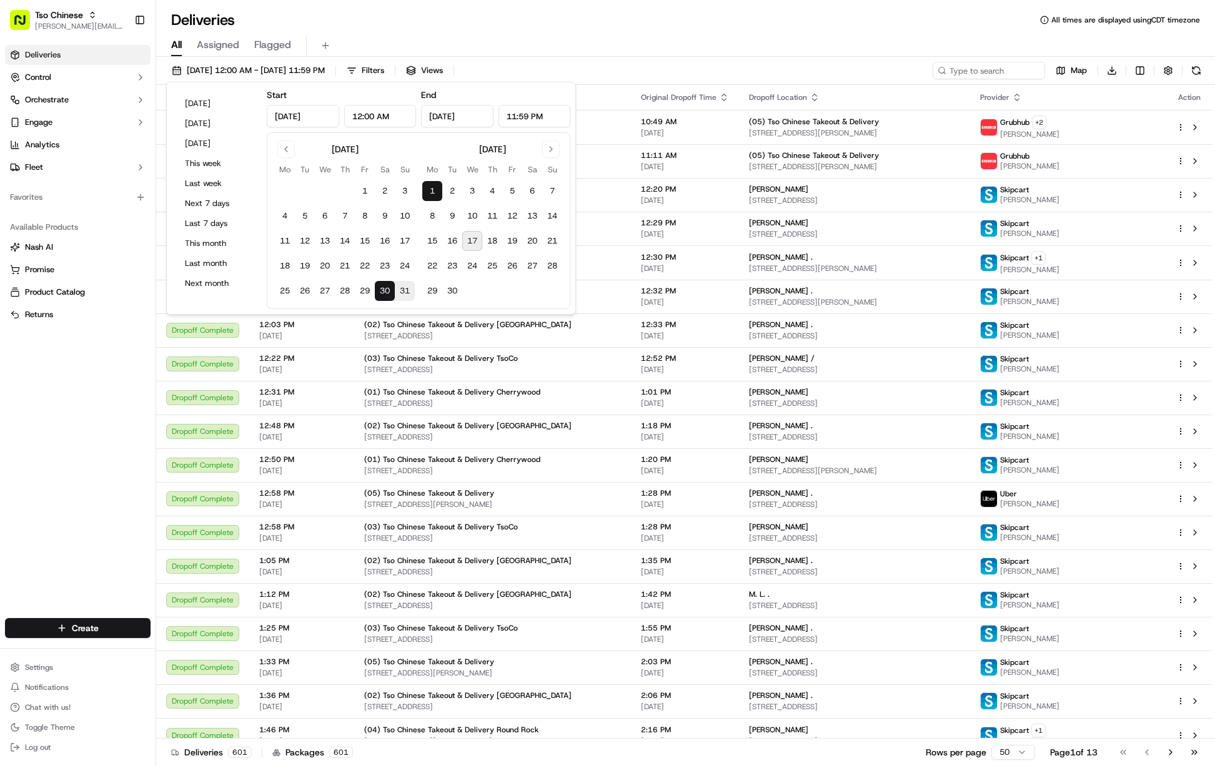 This screenshot has height=766, width=1215. Describe the element at coordinates (77, 197) in the screenshot. I see `div: Favorites` at that location.